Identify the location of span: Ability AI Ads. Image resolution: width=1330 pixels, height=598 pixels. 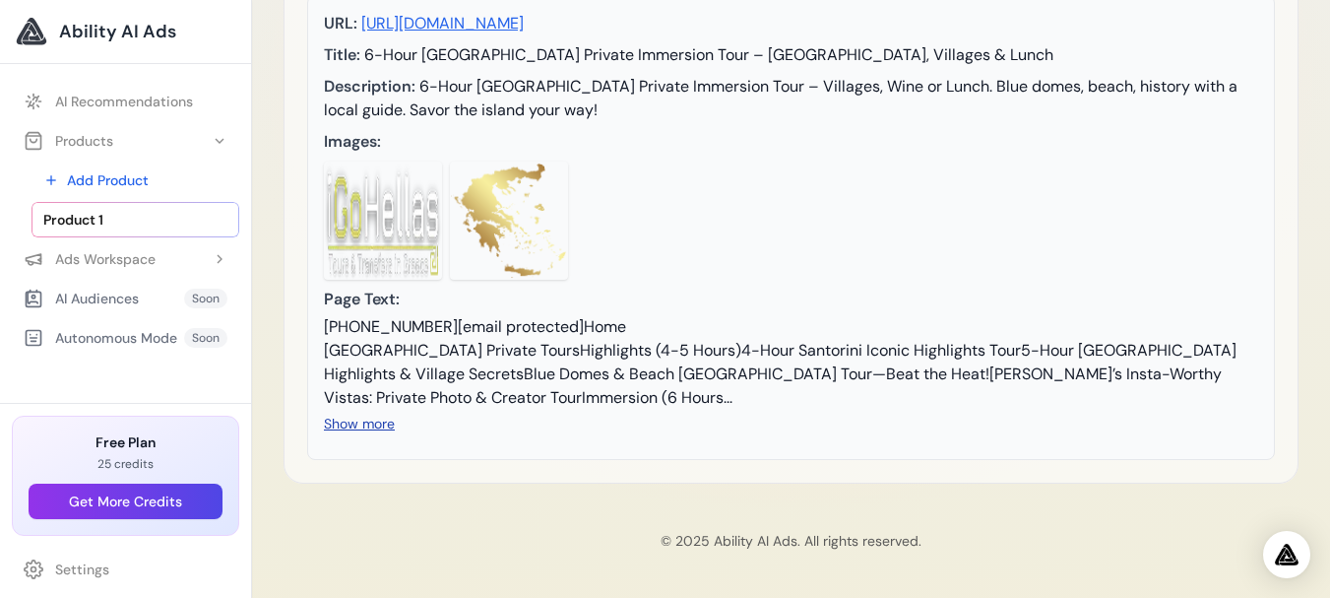
(117, 32).